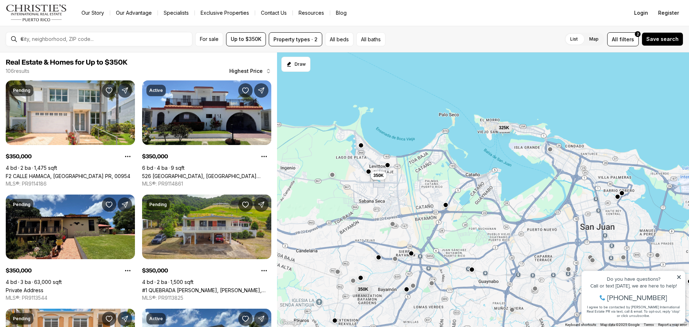 Image resolution: width=689 pixels, height=327 pixels. I want to click on a: Private Address, so click(24, 290).